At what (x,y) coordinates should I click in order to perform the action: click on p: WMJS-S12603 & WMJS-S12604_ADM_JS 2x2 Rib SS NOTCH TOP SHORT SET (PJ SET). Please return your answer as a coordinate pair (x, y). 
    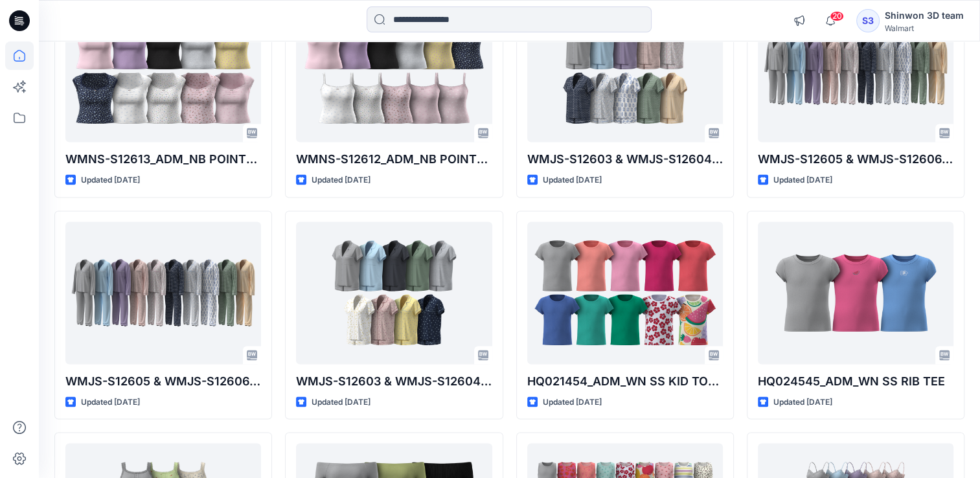
    Looking at the image, I should click on (394, 381).